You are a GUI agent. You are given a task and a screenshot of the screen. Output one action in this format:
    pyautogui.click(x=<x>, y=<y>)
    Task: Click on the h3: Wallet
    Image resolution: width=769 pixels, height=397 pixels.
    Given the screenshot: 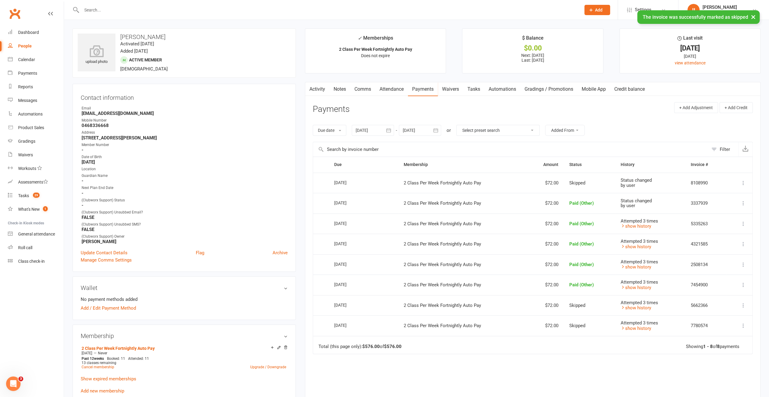 What is the action you would take?
    pyautogui.click(x=184, y=288)
    